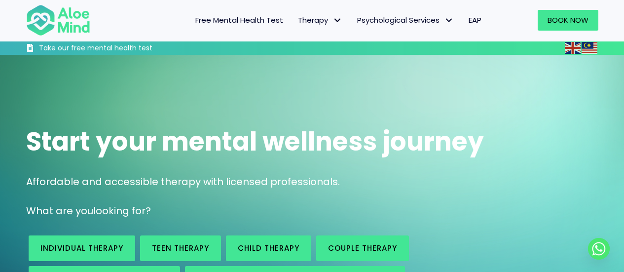 The image size is (624, 272). Describe the element at coordinates (122, 48) in the screenshot. I see `h3: Take our free mental health test` at that location.